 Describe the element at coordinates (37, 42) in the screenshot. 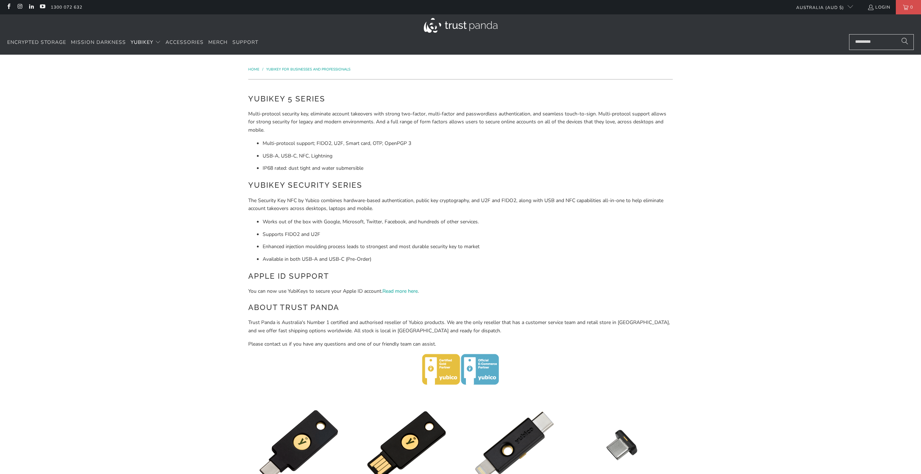

I see `span: Encrypted Storage` at that location.